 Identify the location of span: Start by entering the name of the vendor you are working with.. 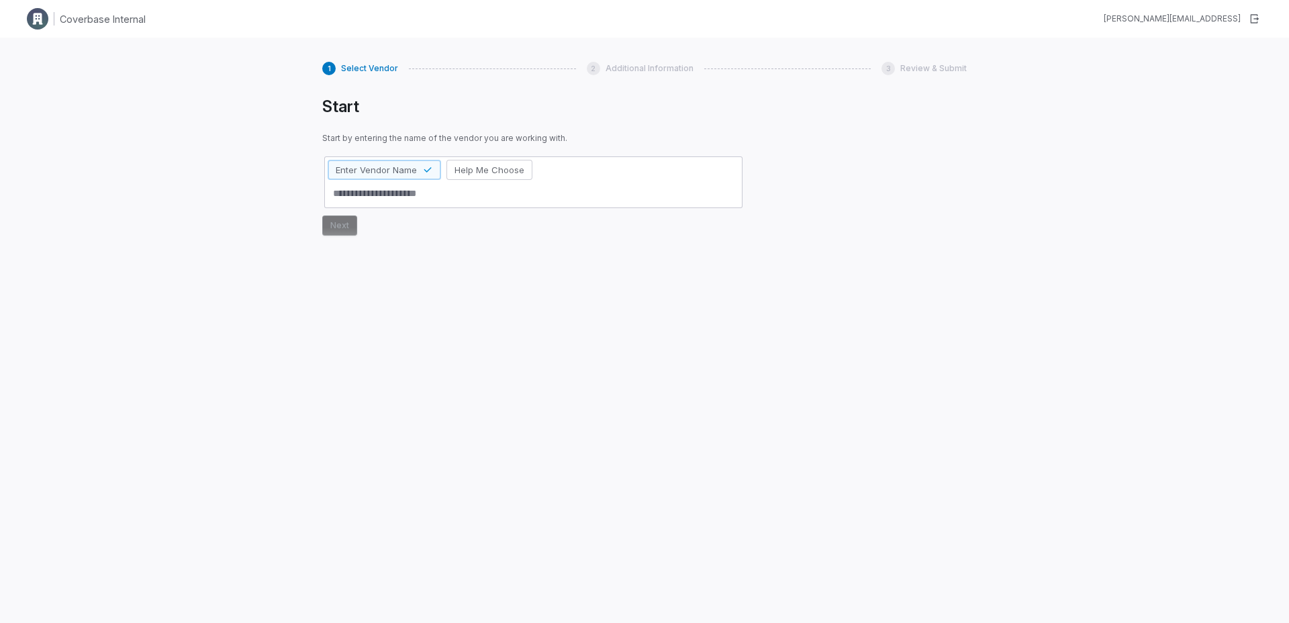
(533, 138).